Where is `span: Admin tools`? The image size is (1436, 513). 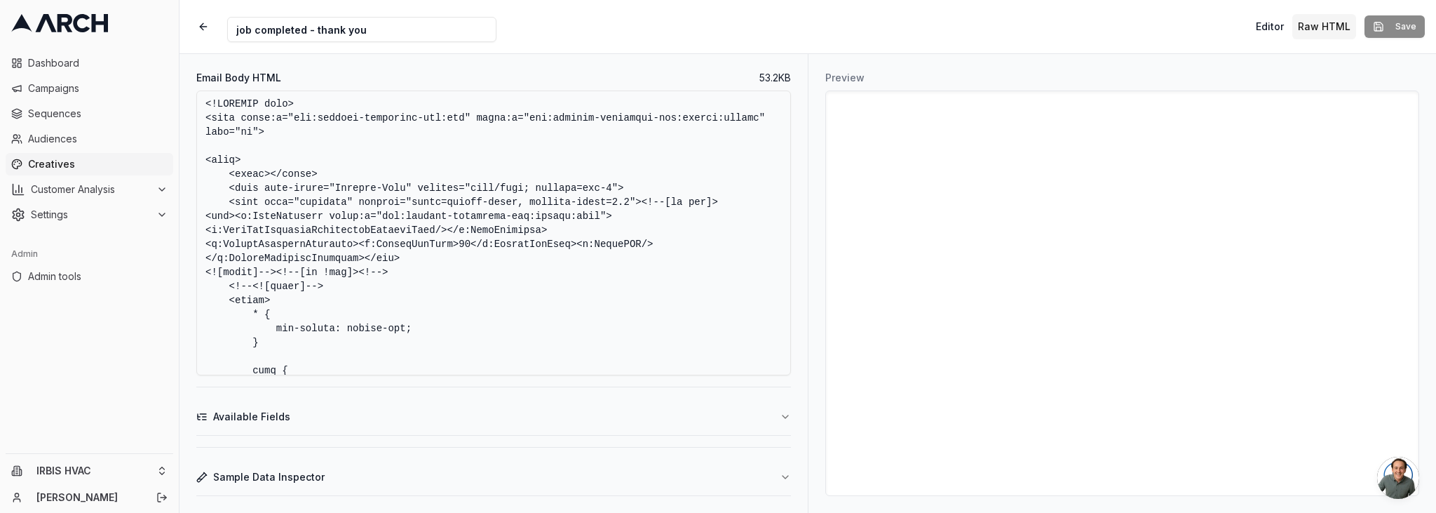
span: Admin tools is located at coordinates (97, 276).